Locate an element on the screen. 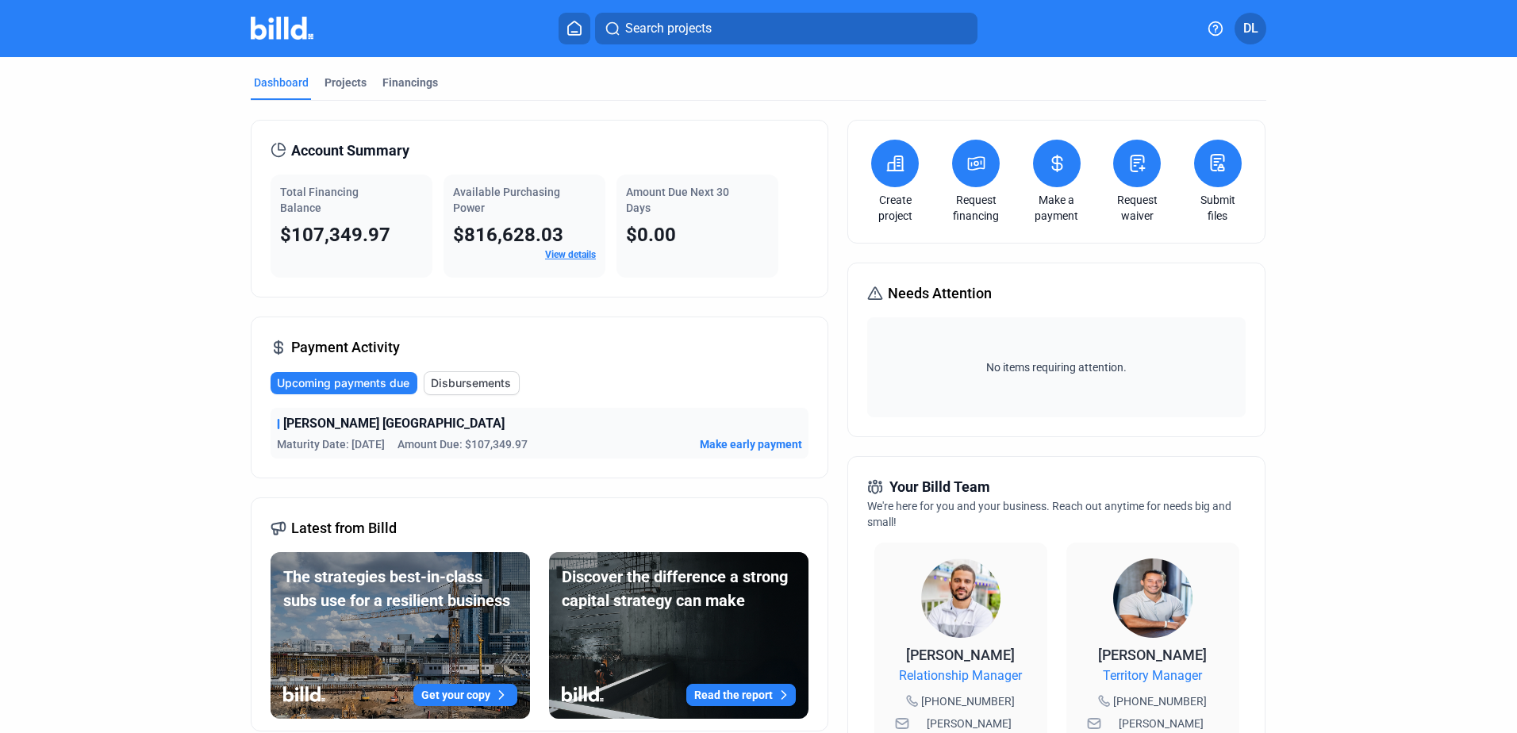  span: We're here for you and your business. Reach out anytime for needs big and small! is located at coordinates (1049, 514).